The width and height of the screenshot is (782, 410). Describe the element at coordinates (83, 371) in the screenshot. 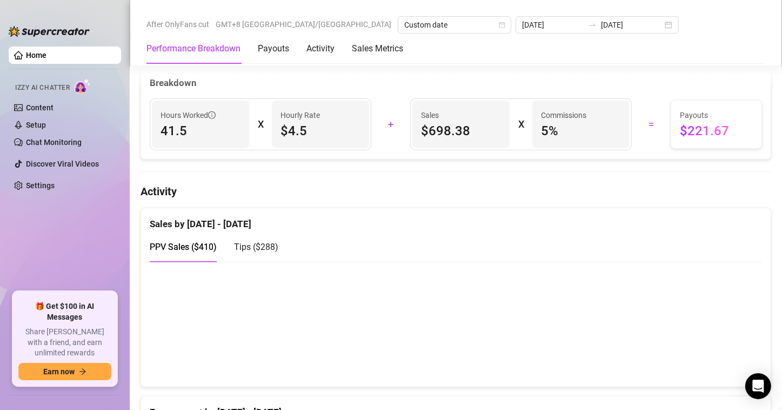

I see `span: arrow-right` at that location.